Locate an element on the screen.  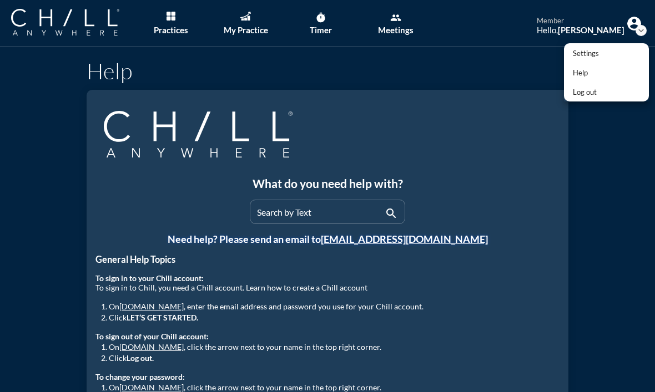
div: Practices is located at coordinates (171, 30).